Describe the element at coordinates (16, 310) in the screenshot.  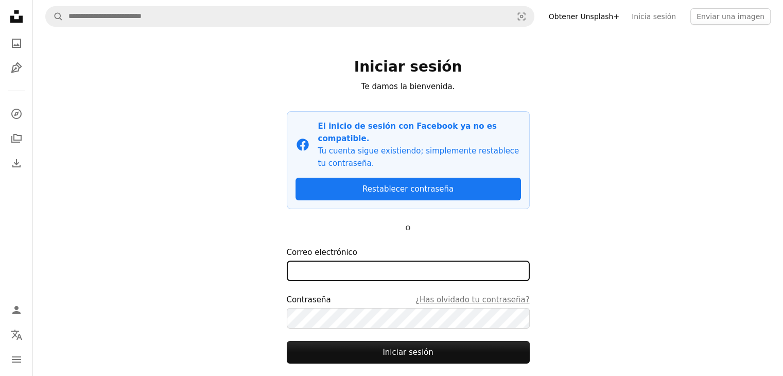
I see `a: Iniciar sesión / Registrarse` at that location.